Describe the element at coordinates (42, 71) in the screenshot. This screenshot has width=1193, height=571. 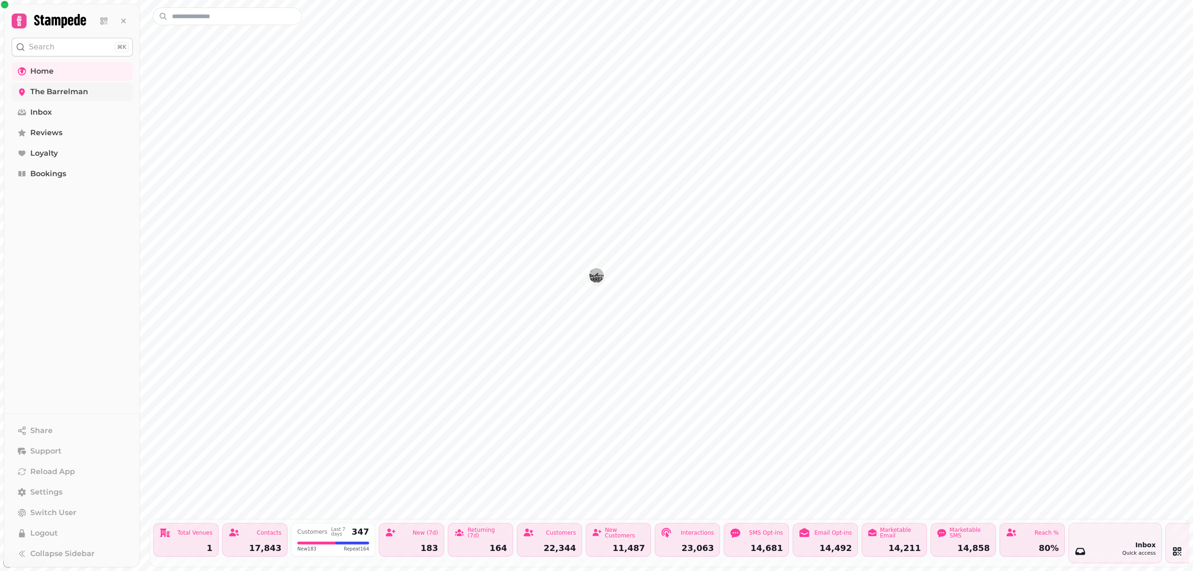
I see `span: Home` at that location.